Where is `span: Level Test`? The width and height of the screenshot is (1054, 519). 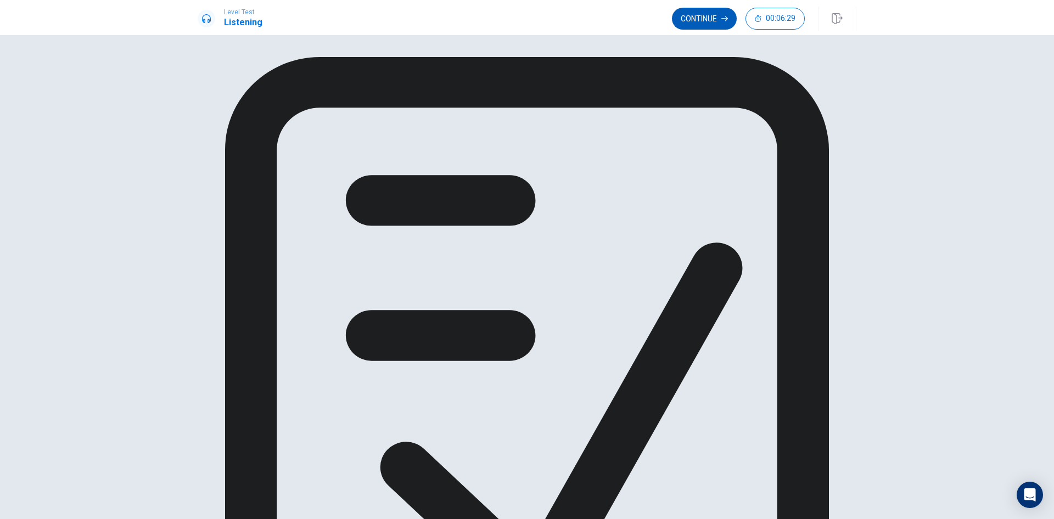
span: Level Test is located at coordinates (243, 12).